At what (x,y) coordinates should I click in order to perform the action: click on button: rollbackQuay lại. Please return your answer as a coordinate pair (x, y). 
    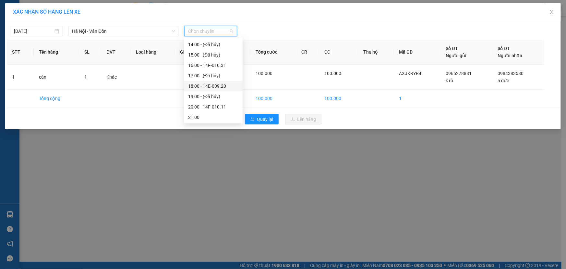
    Looking at the image, I should click on (262, 119).